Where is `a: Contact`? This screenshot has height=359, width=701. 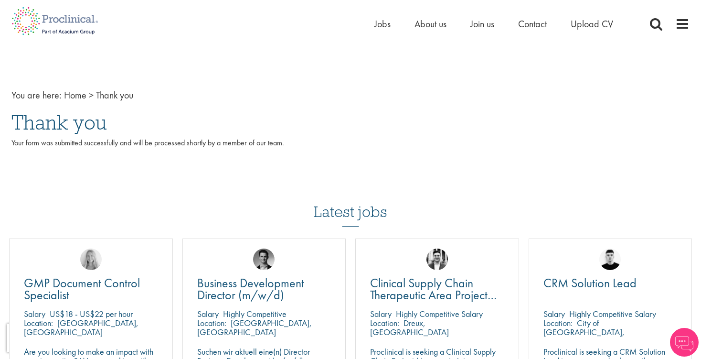
a: Contact is located at coordinates (533, 24).